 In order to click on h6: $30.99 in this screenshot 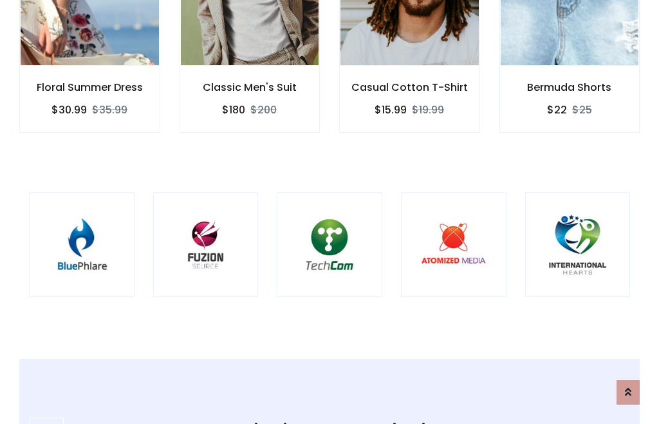, I will do `click(69, 109)`.